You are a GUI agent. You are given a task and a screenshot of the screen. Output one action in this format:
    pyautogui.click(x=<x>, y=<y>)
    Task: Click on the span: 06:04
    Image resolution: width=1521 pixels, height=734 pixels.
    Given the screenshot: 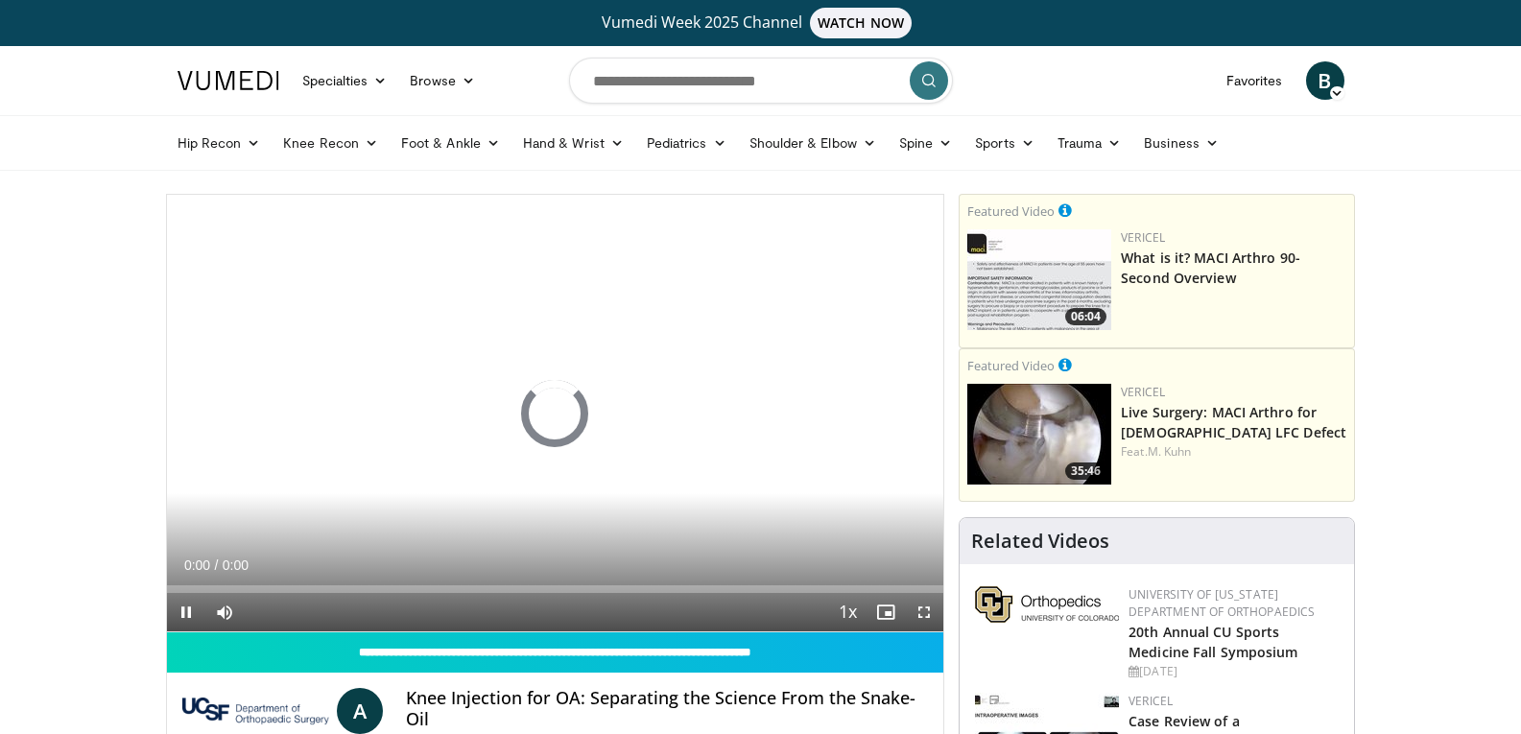 What is the action you would take?
    pyautogui.click(x=1085, y=317)
    